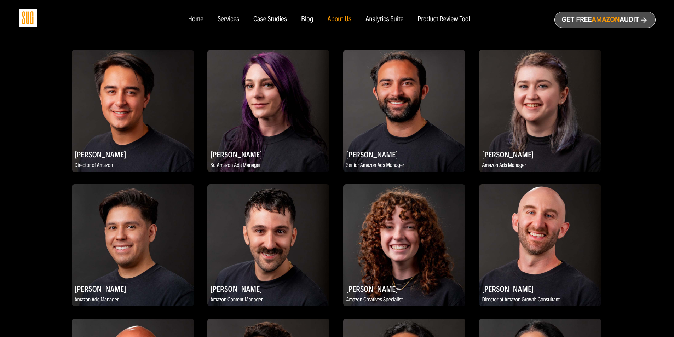  I want to click on img: David Allen, Director of Amazon Growth Consultant, so click(540, 245).